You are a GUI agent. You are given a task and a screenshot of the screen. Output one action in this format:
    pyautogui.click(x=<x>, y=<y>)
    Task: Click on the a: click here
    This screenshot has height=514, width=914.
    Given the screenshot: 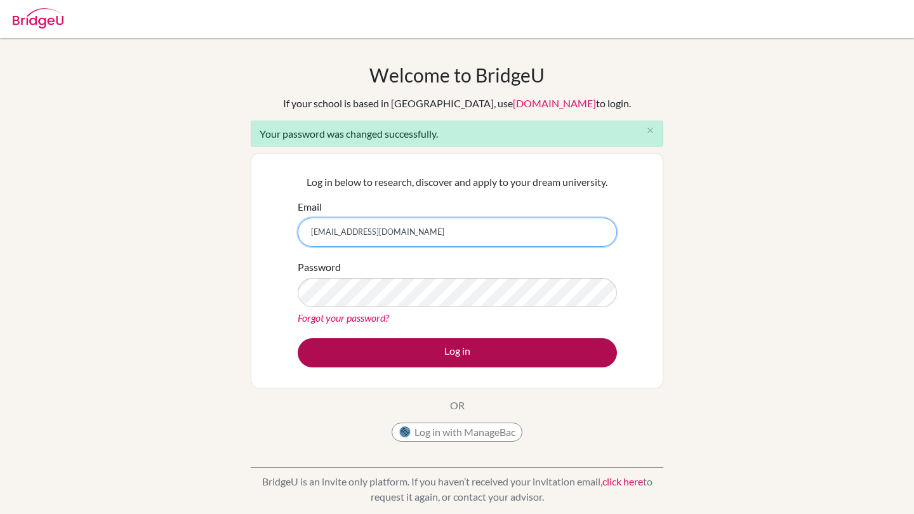 What is the action you would take?
    pyautogui.click(x=623, y=481)
    